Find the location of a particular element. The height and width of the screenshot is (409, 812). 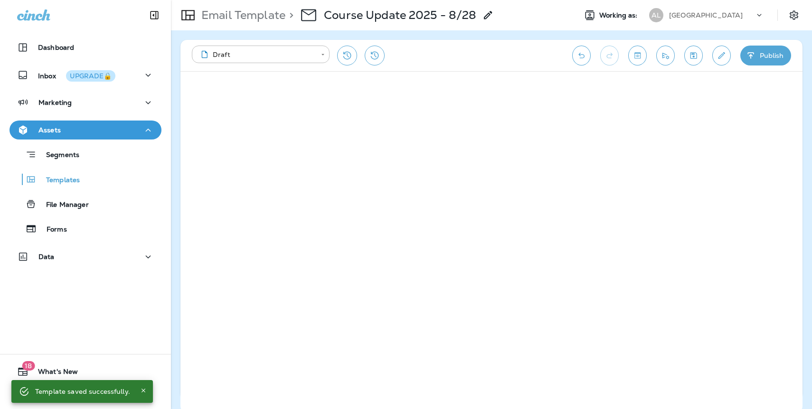

div: AL is located at coordinates (656, 15).